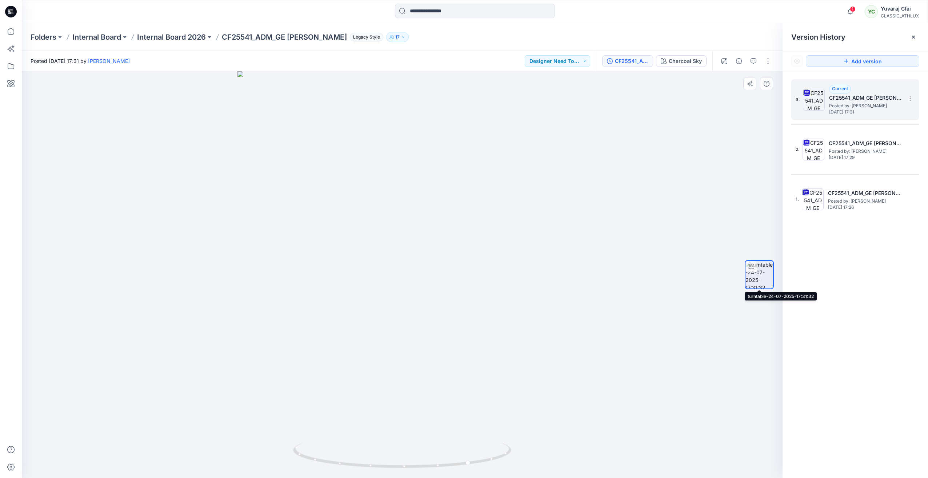 The height and width of the screenshot is (478, 928). Describe the element at coordinates (840, 88) in the screenshot. I see `span: Current` at that location.